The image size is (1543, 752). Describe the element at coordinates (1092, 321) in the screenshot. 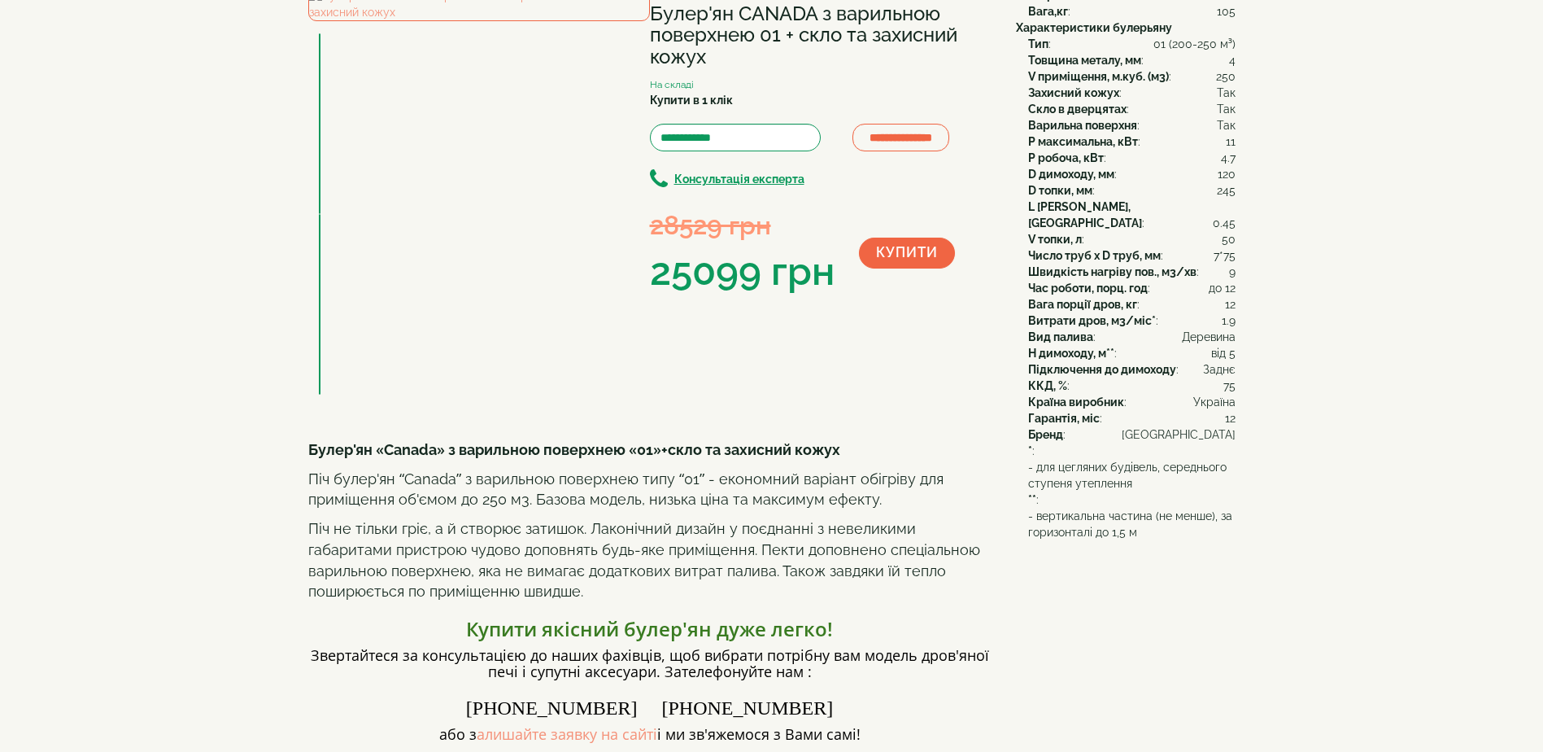

I see `b: Витрати дров, м3/міс*` at that location.